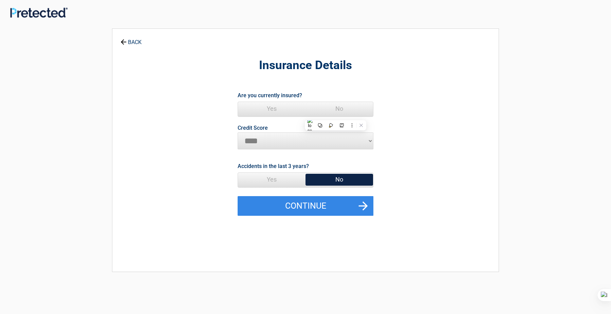 This screenshot has height=314, width=611. Describe the element at coordinates (270, 95) in the screenshot. I see `label: Are you currently insured?` at that location.